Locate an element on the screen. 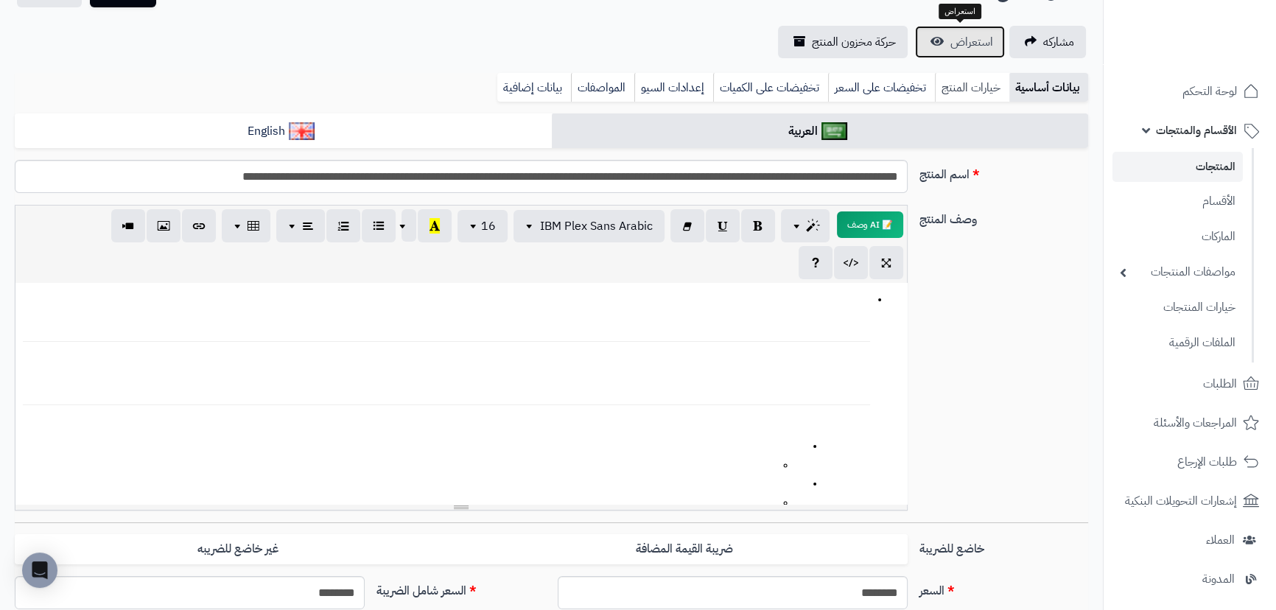 The height and width of the screenshot is (610, 1276). a: العربية is located at coordinates (820, 131).